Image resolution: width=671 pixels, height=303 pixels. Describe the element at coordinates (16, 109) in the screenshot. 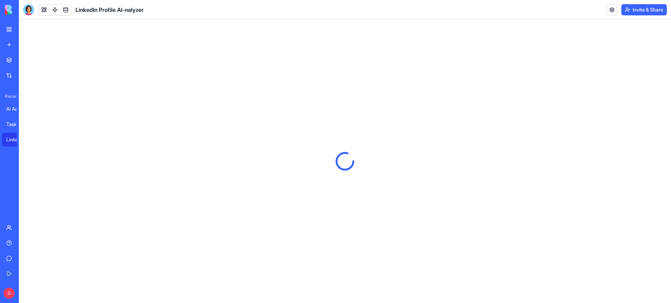

I see `a: AI Ad Generator` at that location.